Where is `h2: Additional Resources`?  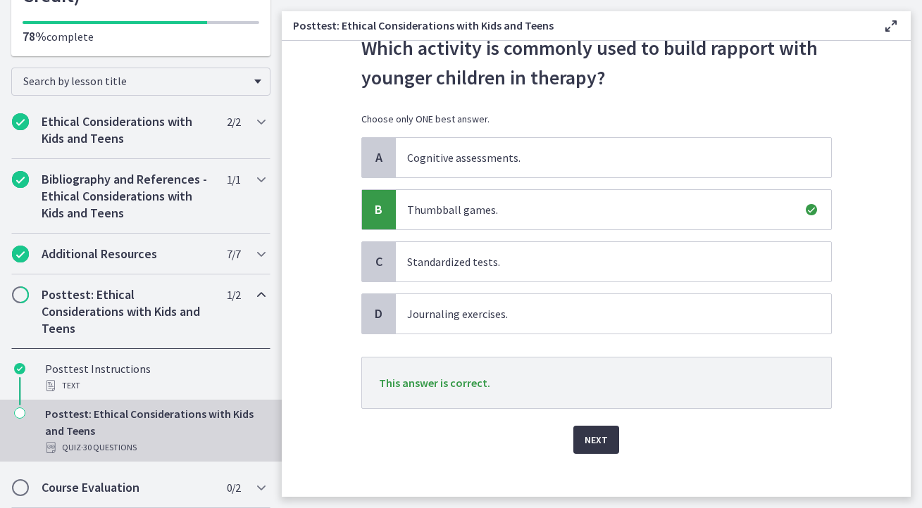
h2: Additional Resources is located at coordinates (127, 254).